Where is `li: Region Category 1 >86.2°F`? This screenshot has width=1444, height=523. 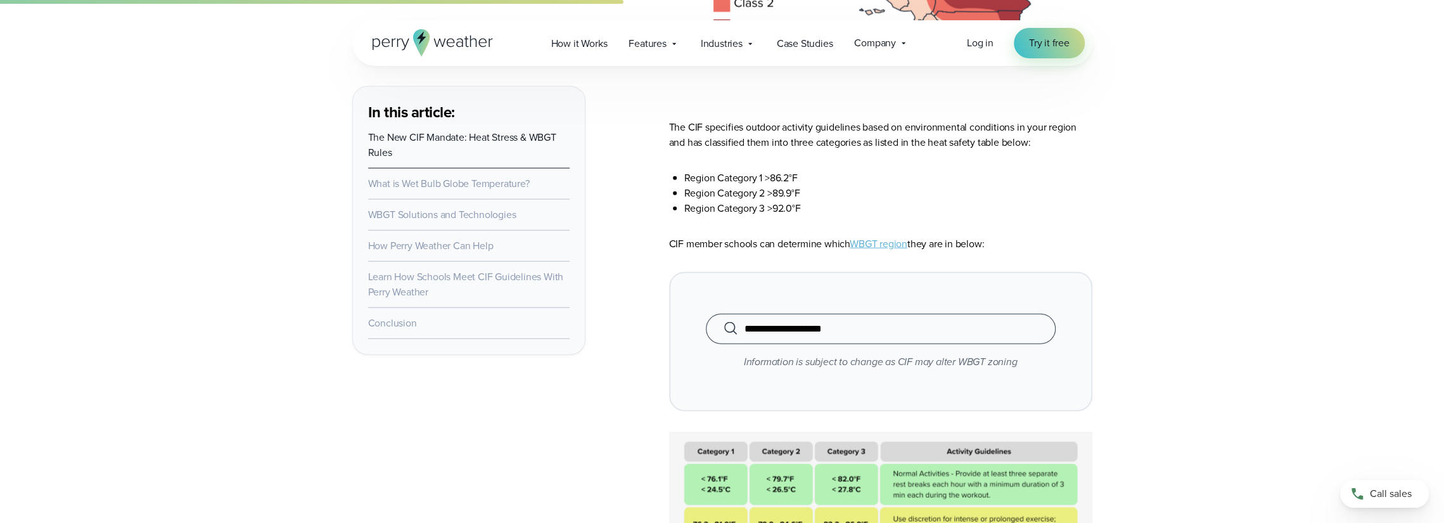 li: Region Category 1 >86.2°F is located at coordinates (888, 178).